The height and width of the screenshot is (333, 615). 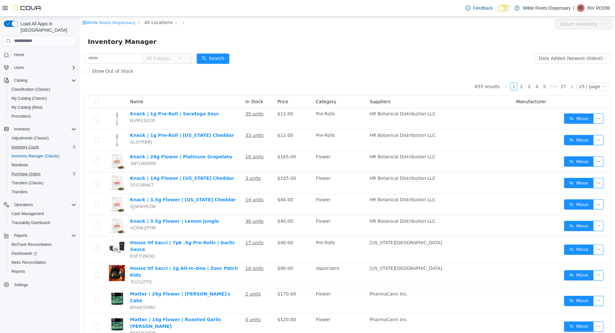 What do you see at coordinates (207, 303) in the screenshot?
I see `span: $120.00` at bounding box center [207, 303].